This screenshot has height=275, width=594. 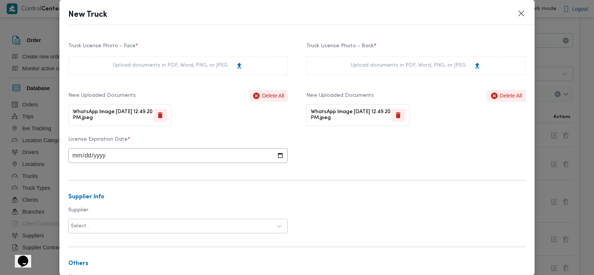 What do you see at coordinates (416, 49) in the screenshot?
I see `label: Truck License Photo - Back` at bounding box center [416, 49].